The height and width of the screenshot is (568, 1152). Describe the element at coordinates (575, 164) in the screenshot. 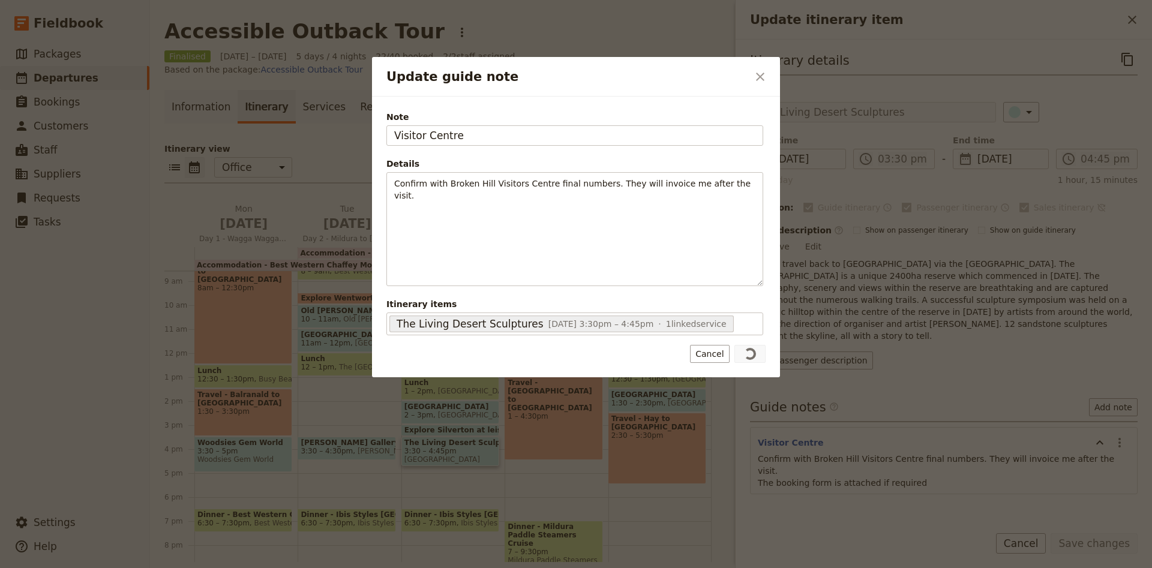

I see `div: Details` at that location.